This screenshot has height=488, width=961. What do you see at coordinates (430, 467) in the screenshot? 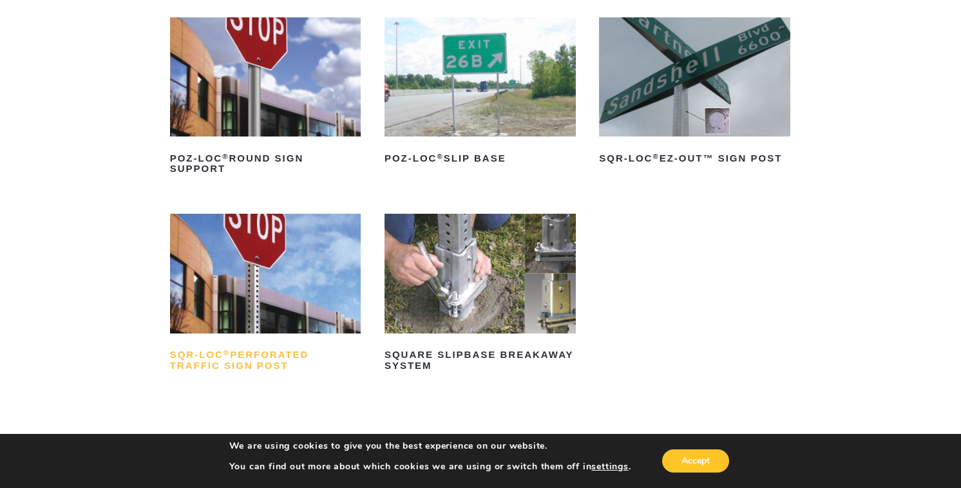
I see `p: You can find out more about which cookies we are using or switch them off in .` at bounding box center [430, 467].